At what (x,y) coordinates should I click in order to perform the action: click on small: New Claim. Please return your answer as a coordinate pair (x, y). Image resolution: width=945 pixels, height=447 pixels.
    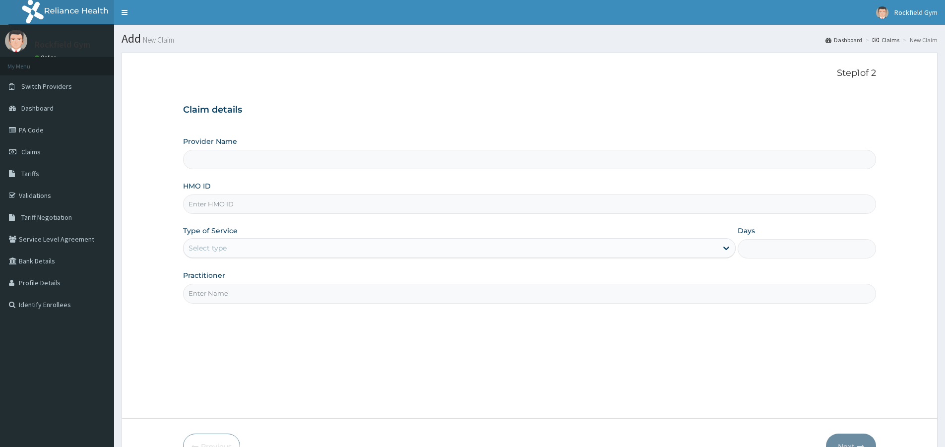
    Looking at the image, I should click on (157, 40).